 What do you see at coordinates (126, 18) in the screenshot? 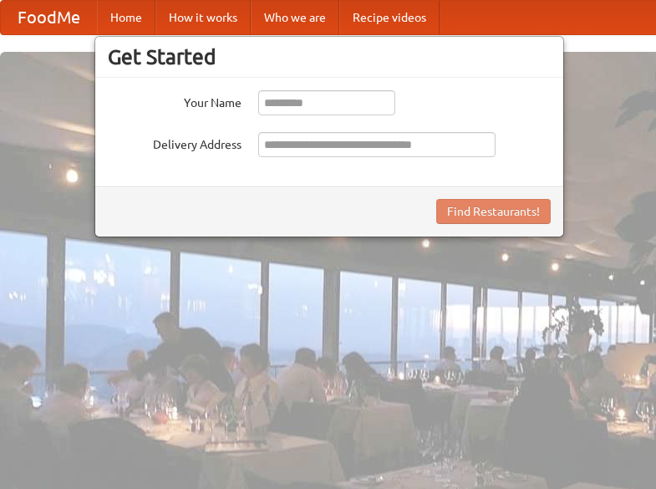
I see `a: Home` at bounding box center [126, 18].